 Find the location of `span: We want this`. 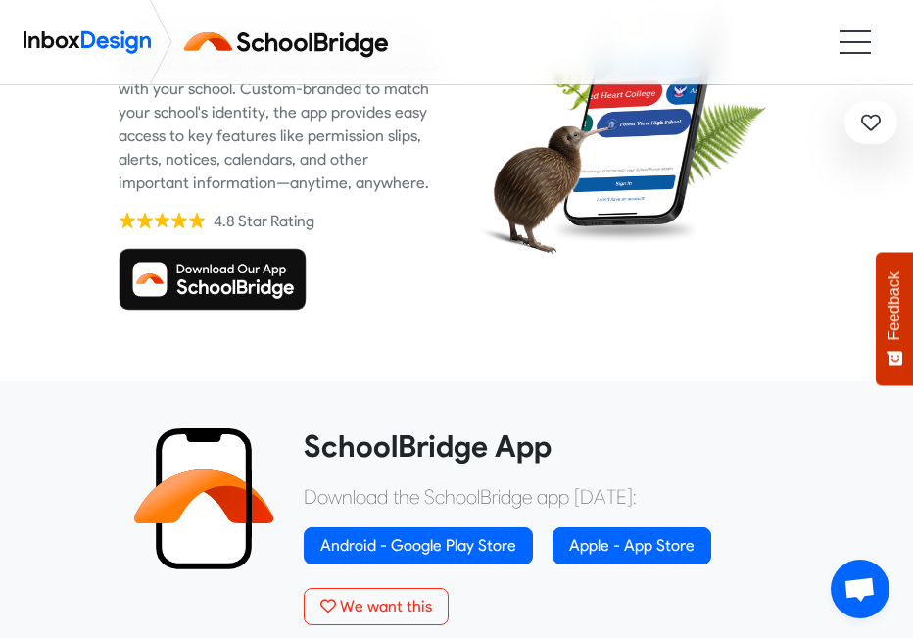

span: We want this is located at coordinates (386, 606).